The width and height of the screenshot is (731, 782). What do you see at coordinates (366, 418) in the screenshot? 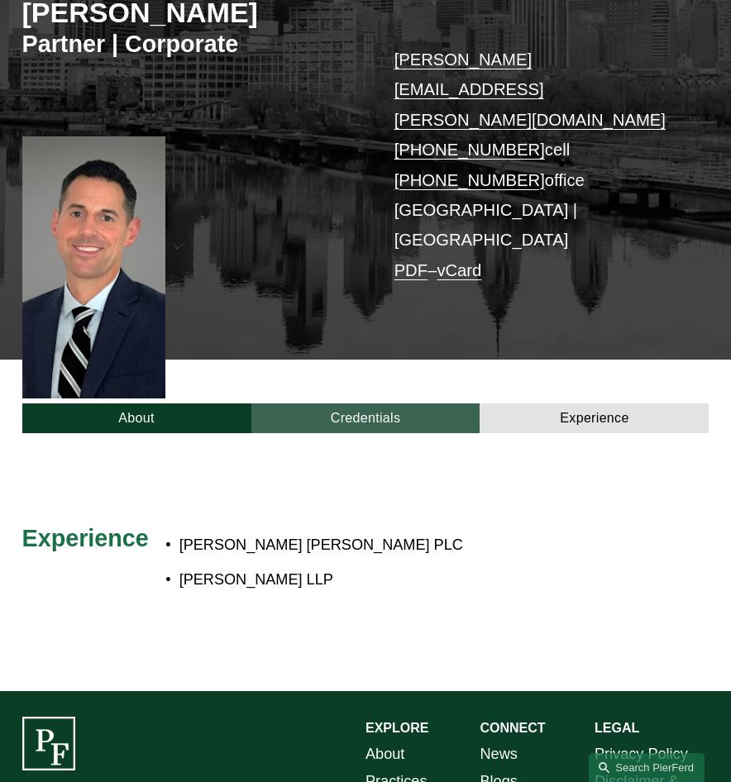
I see `a: Credentials` at bounding box center [366, 418].